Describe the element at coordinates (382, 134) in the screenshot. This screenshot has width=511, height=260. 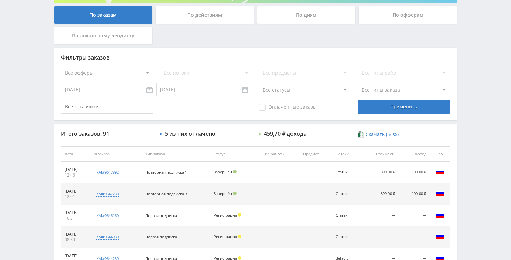
I see `span: Скачать (.xlsx)` at that location.